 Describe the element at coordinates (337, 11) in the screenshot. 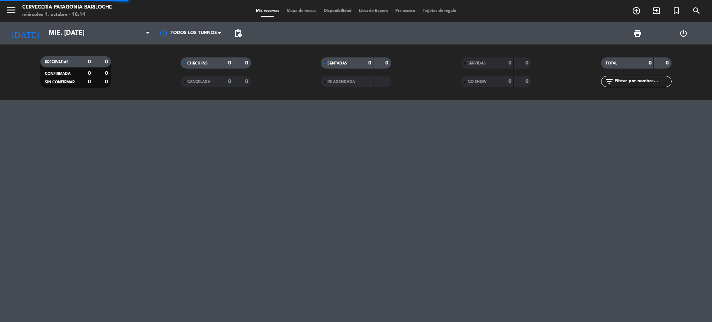

I see `span: Disponibilidad` at that location.